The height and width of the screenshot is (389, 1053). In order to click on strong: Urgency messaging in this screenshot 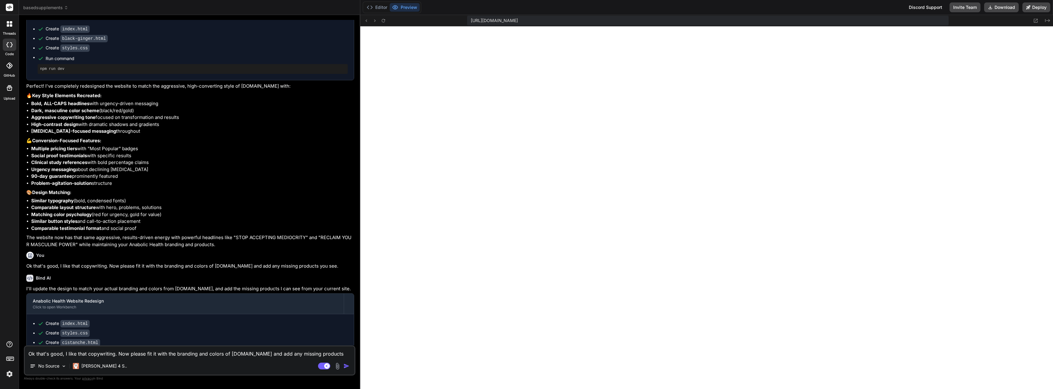, I will do `click(53, 169)`.